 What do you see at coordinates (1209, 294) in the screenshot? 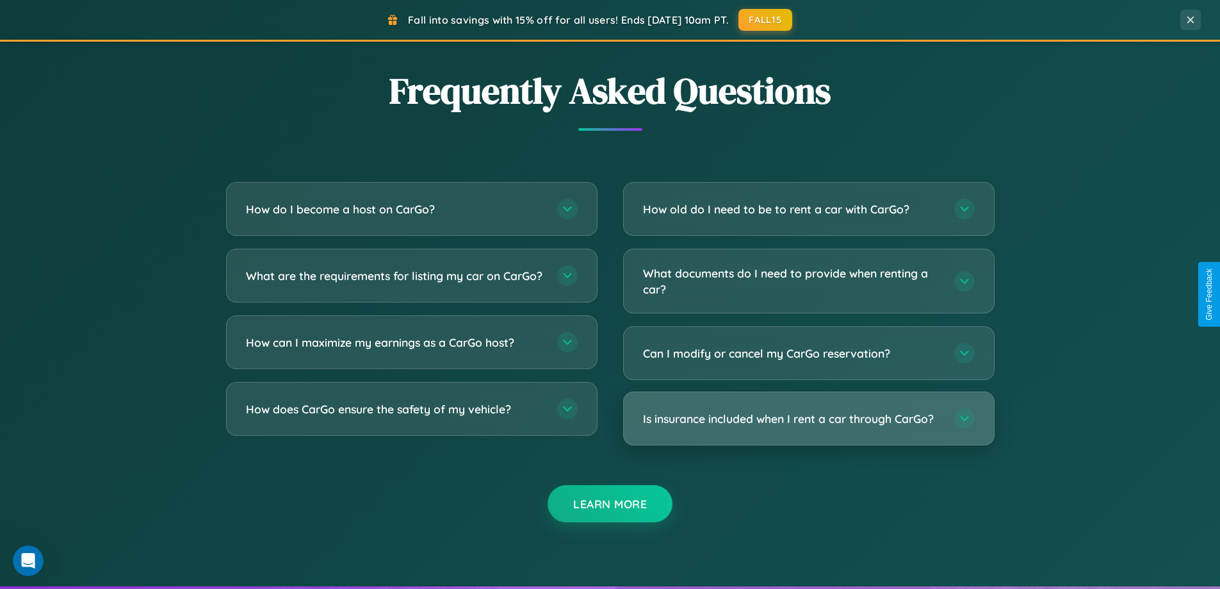
I see `div: Give Feedback` at bounding box center [1209, 294].